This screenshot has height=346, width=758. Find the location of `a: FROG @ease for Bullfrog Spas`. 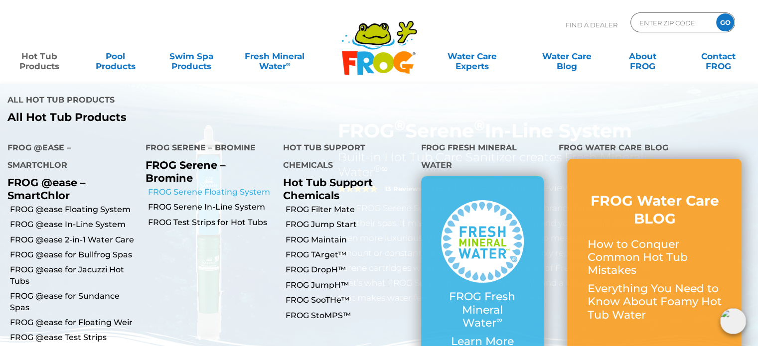

a: FROG @ease for Bullfrog Spas is located at coordinates (74, 255).